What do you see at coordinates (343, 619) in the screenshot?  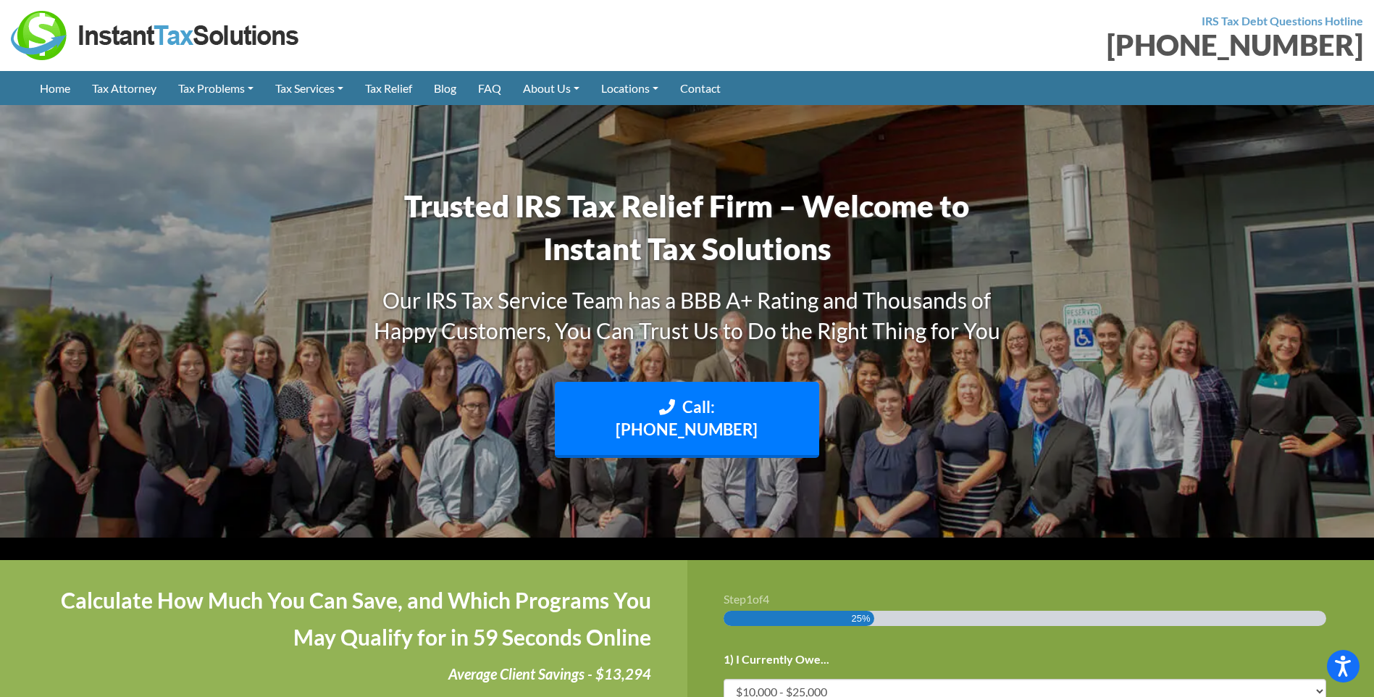 I see `h4: Calculate How Much You Can Save, and Which Programs You May Qualify for in 59 Seconds Online` at bounding box center [343, 619].